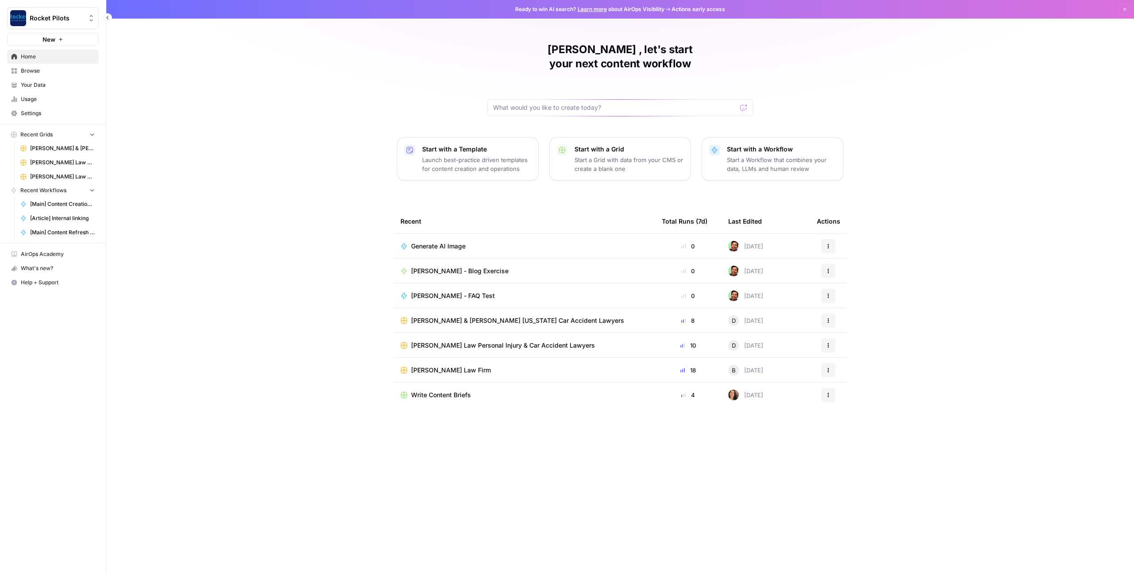  Describe the element at coordinates (58, 218) in the screenshot. I see `a: [Article] Internal linking` at that location.